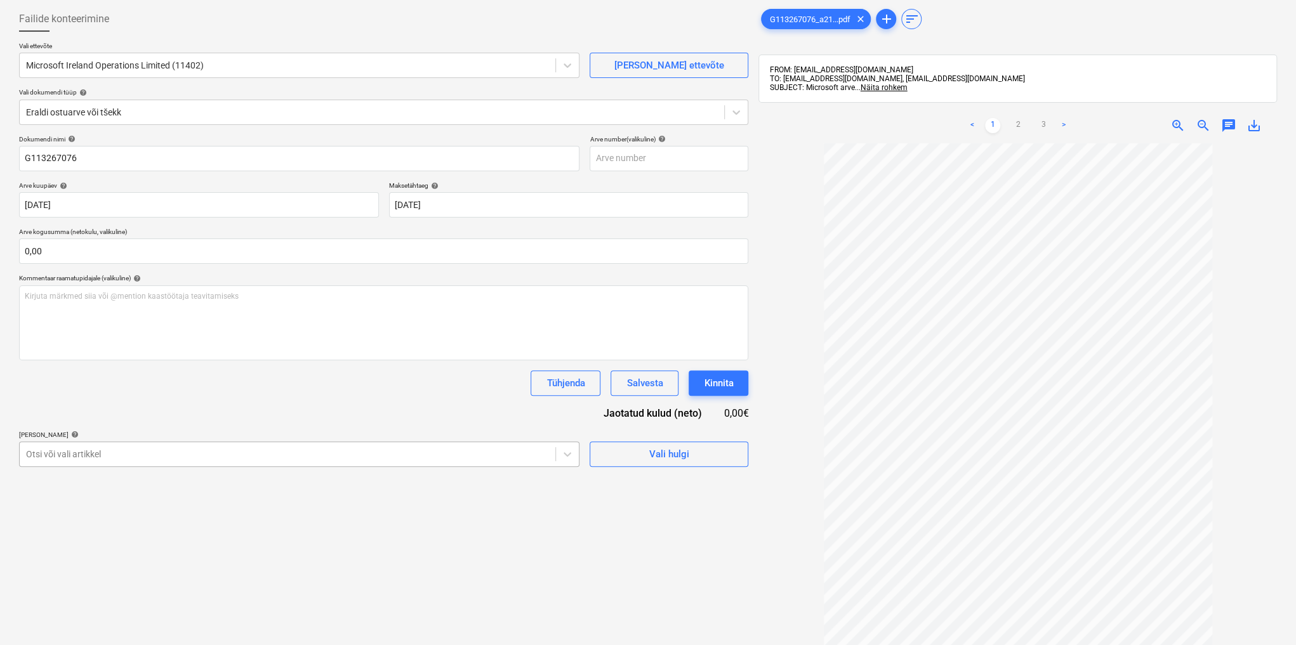 This screenshot has width=1296, height=645. Describe the element at coordinates (812, 88) in the screenshot. I see `span: SUBJECT: Microsoft arve` at that location.